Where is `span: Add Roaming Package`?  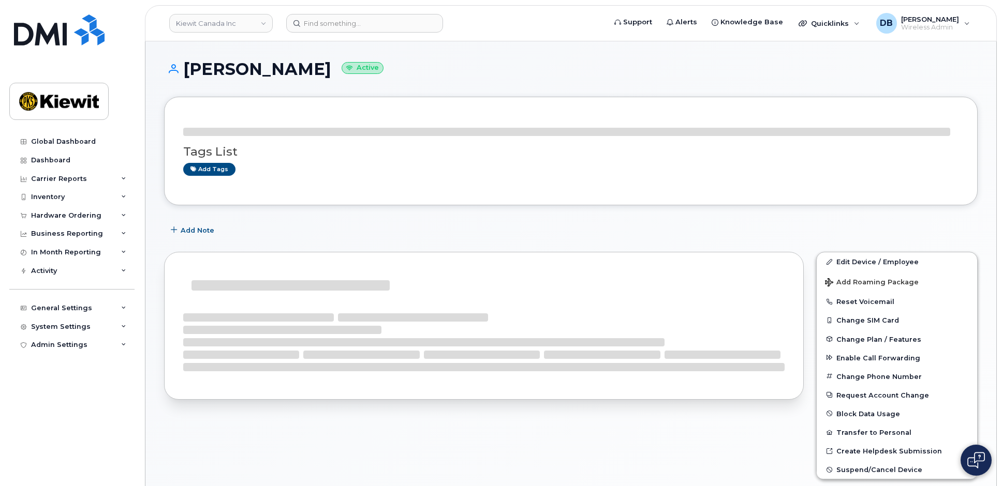 span: Add Roaming Package is located at coordinates (872, 283).